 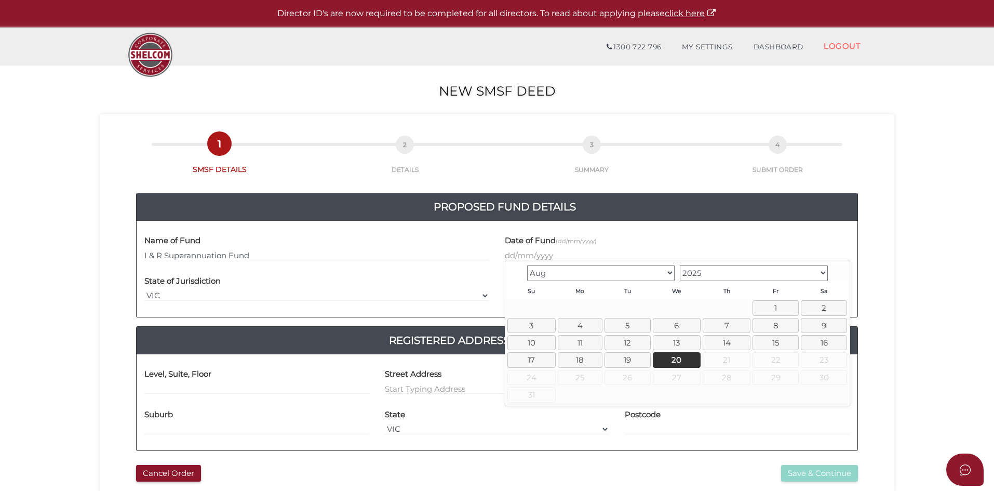 What do you see at coordinates (820, 473) in the screenshot?
I see `button: Save & Continue` at bounding box center [820, 473].